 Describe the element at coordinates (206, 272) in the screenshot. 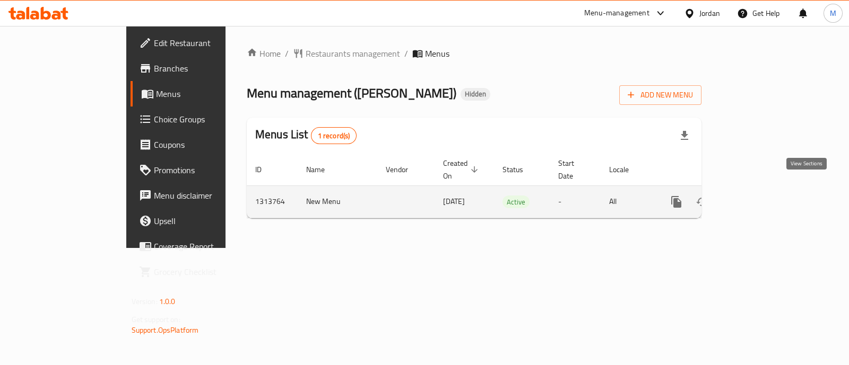

I see `span: Grocery Checklist` at that location.